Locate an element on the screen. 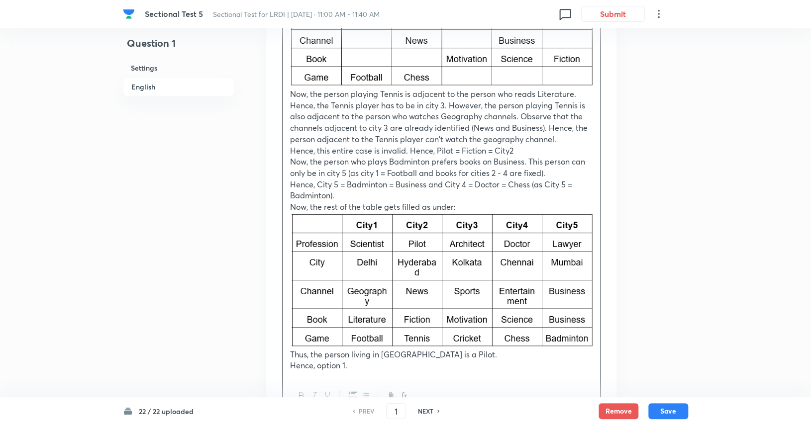 This screenshot has width=811, height=425. p: Now, the person playing Tennis is adjacent to the person who reads Literature. Hence, the Tennis ... is located at coordinates (441, 117).